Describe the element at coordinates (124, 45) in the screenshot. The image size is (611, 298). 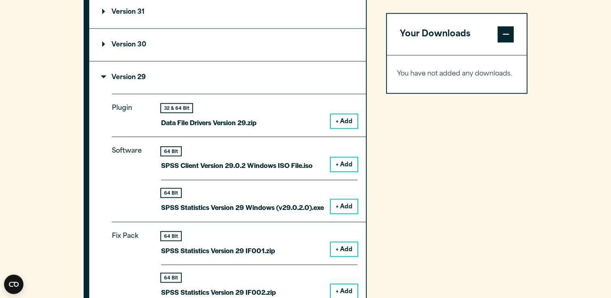
I see `p: Version 30` at that location.